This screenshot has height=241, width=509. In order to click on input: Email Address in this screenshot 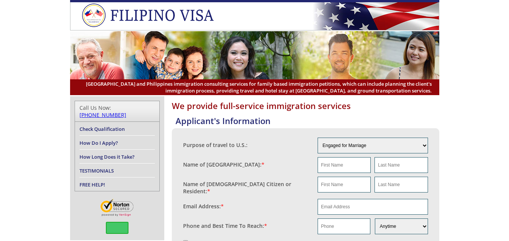, I will do `click(372, 207)`.